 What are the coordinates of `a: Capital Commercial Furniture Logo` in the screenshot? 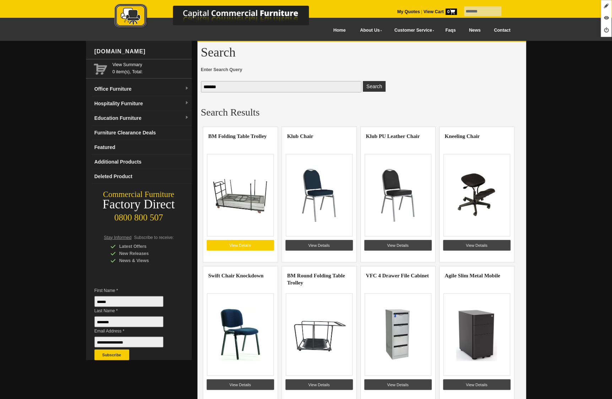 It's located at (219, 17).